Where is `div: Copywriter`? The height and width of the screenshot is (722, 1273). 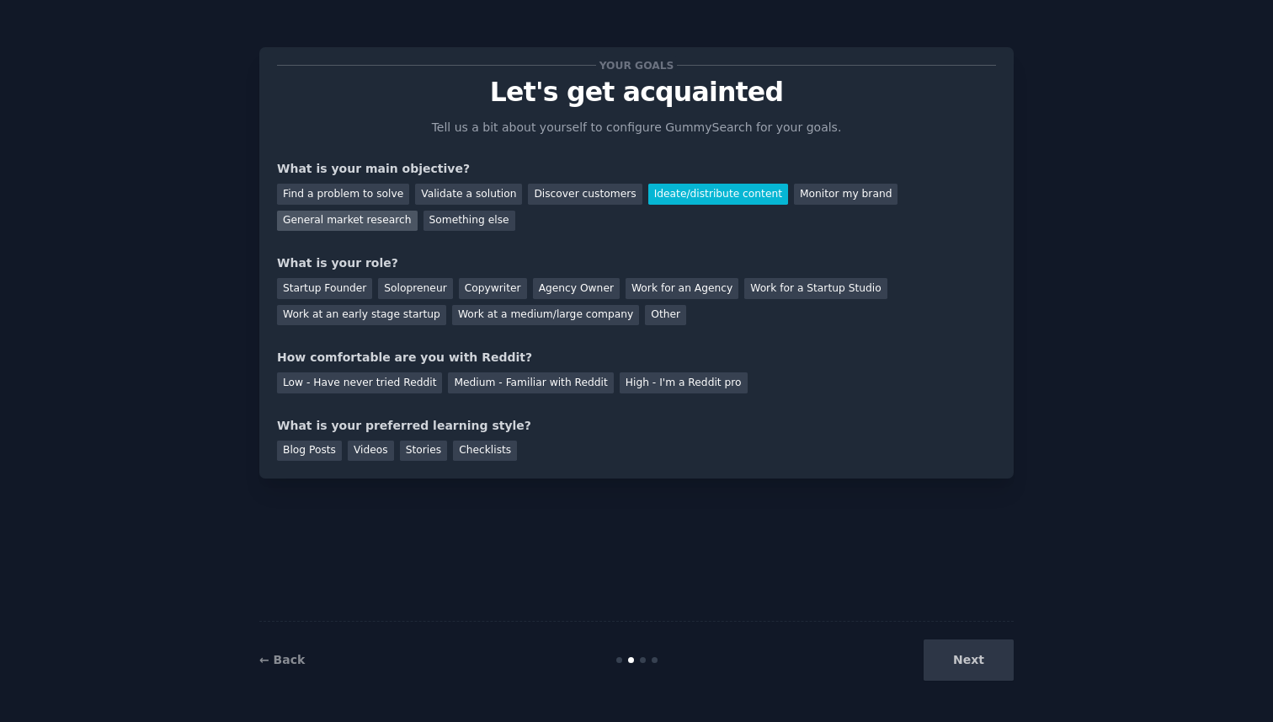 div: Copywriter is located at coordinates (493, 288).